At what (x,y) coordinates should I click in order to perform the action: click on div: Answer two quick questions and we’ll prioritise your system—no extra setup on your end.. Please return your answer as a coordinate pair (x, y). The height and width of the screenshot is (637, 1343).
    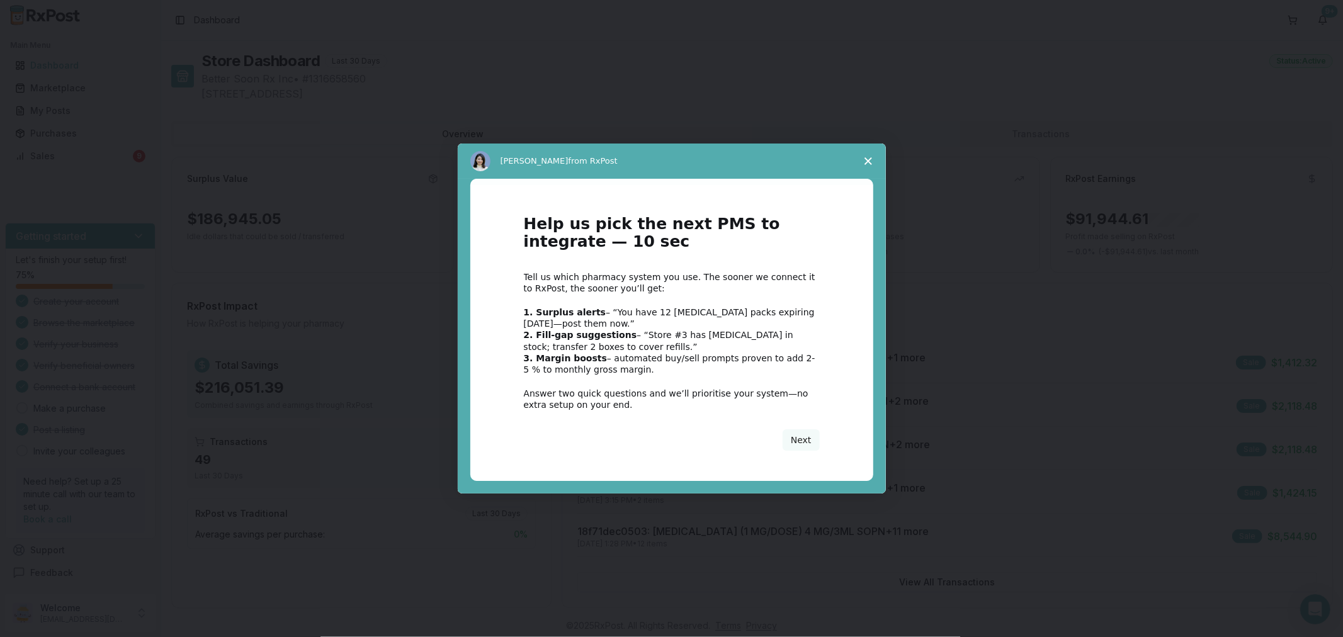
    Looking at the image, I should click on (672, 399).